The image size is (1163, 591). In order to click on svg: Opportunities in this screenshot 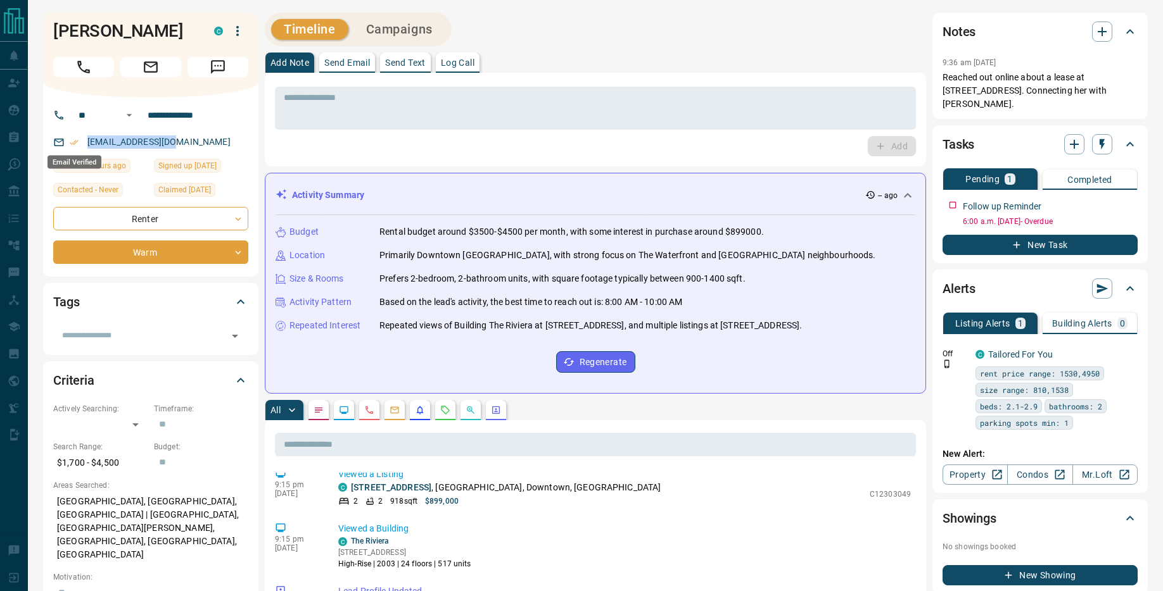, I will do `click(471, 410)`.